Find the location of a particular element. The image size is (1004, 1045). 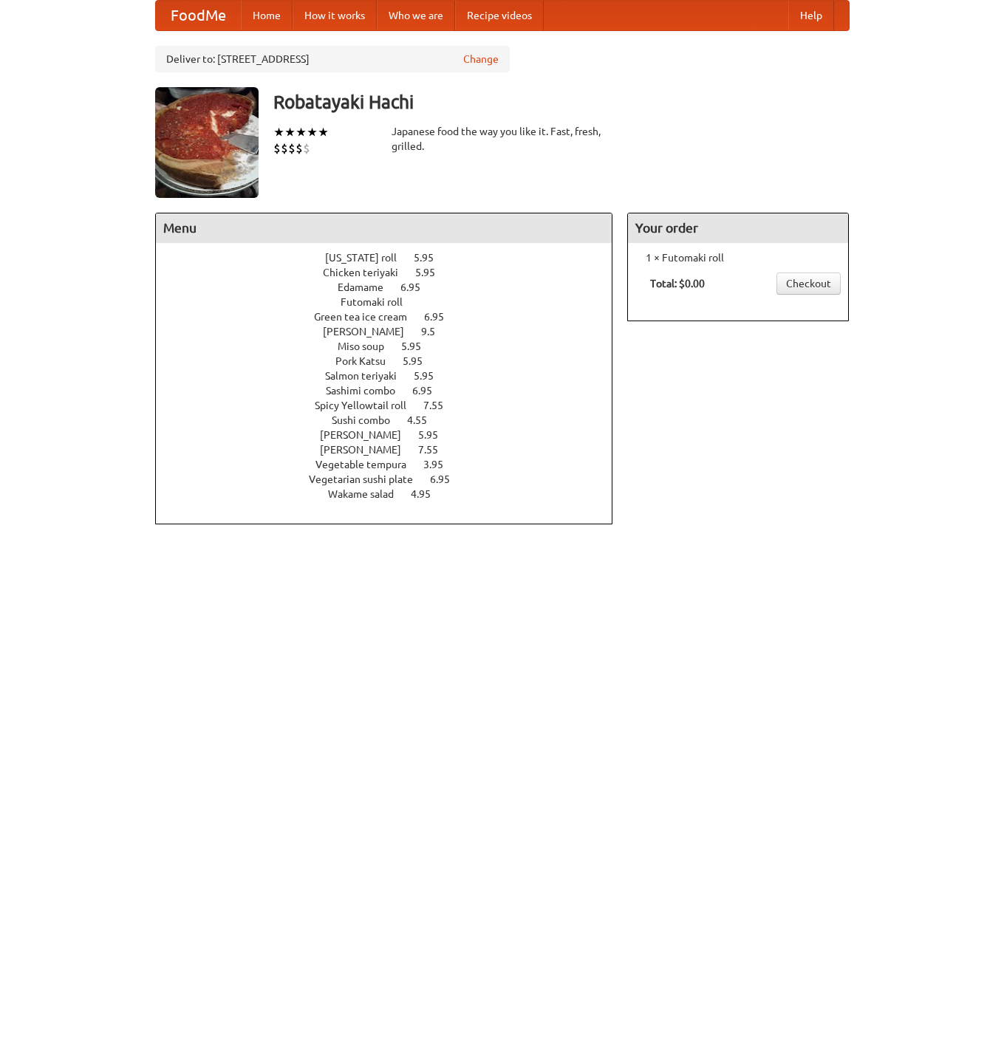

span: Spicy Yellowtail roll is located at coordinates (368, 406).